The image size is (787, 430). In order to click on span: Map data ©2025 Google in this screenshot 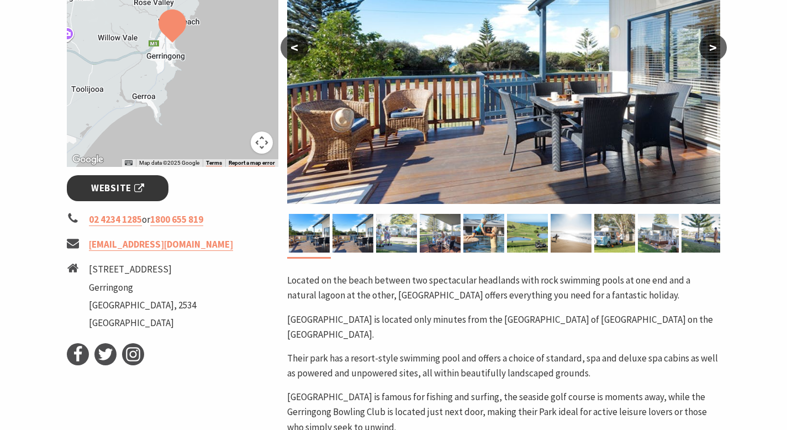, I will do `click(169, 162)`.